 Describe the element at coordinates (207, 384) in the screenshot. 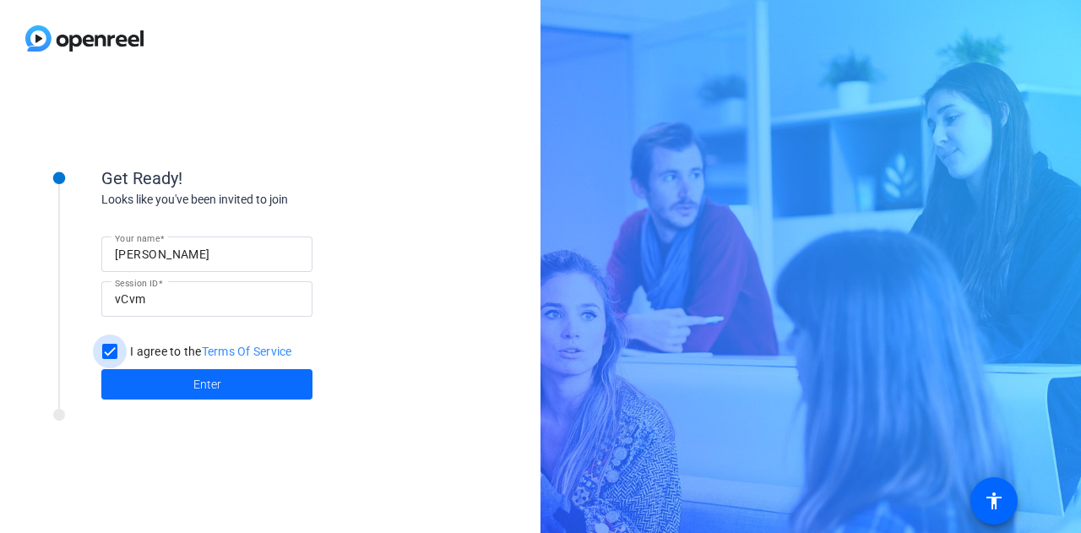

I see `button: Enter` at that location.